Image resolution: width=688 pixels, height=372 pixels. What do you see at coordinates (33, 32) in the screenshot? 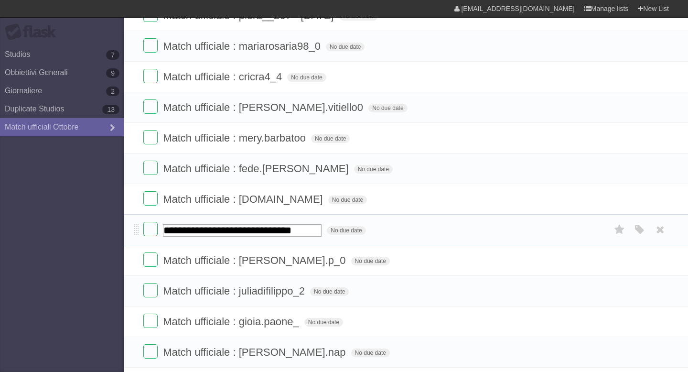
I see `div: Flask` at bounding box center [33, 32].